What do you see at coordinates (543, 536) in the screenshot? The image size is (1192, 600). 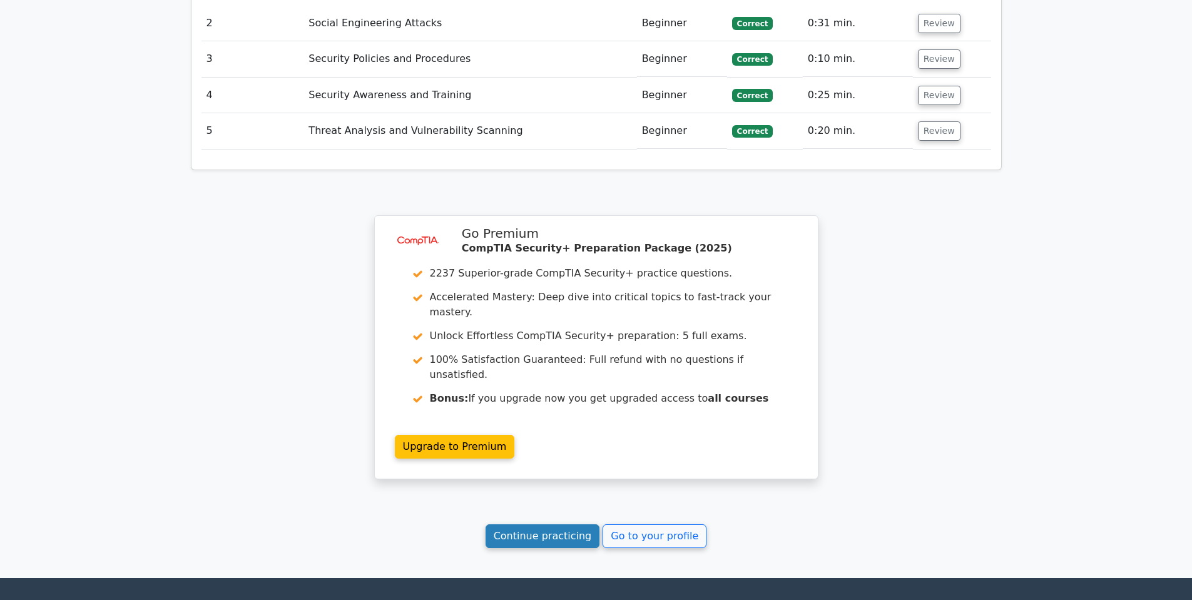 I see `a: Continue practicing` at bounding box center [543, 536].